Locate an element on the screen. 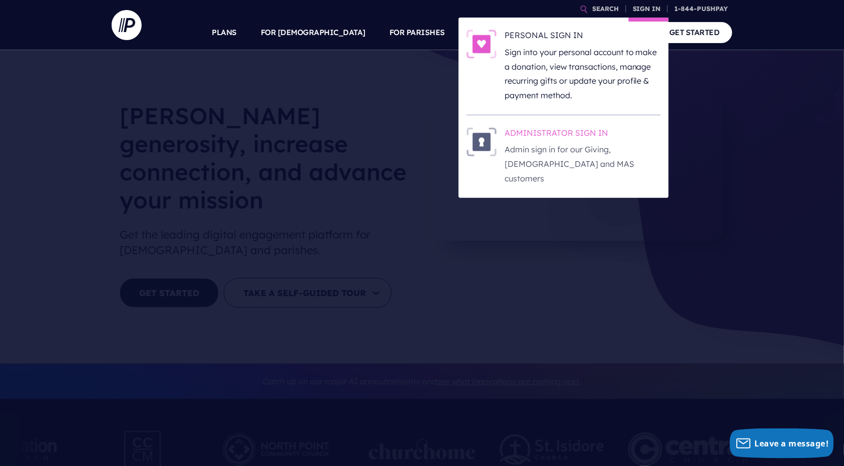  a: PLANS is located at coordinates (225, 33).